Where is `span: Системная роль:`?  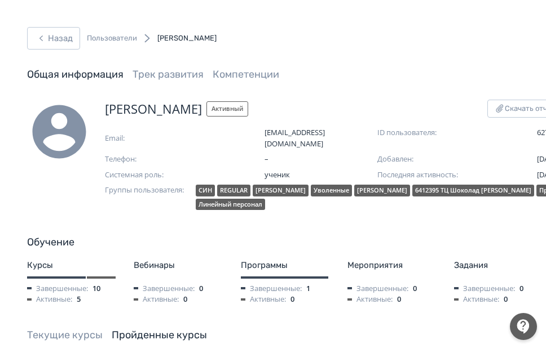
span: Системная роль: is located at coordinates (161, 175).